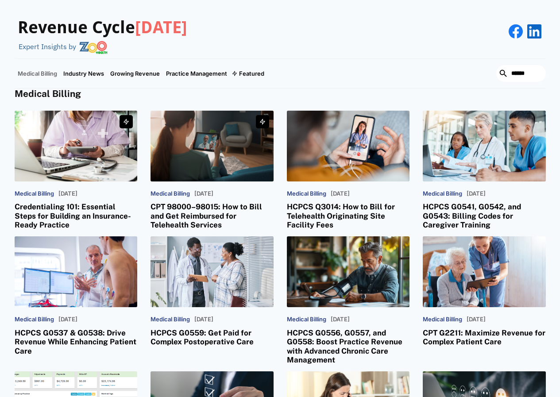  What do you see at coordinates (348, 347) in the screenshot?
I see `h3: HCPCS G0556, G0557, and G0558: Boost Practice Revenue with Advanced Chronic Care Management` at bounding box center [348, 347].